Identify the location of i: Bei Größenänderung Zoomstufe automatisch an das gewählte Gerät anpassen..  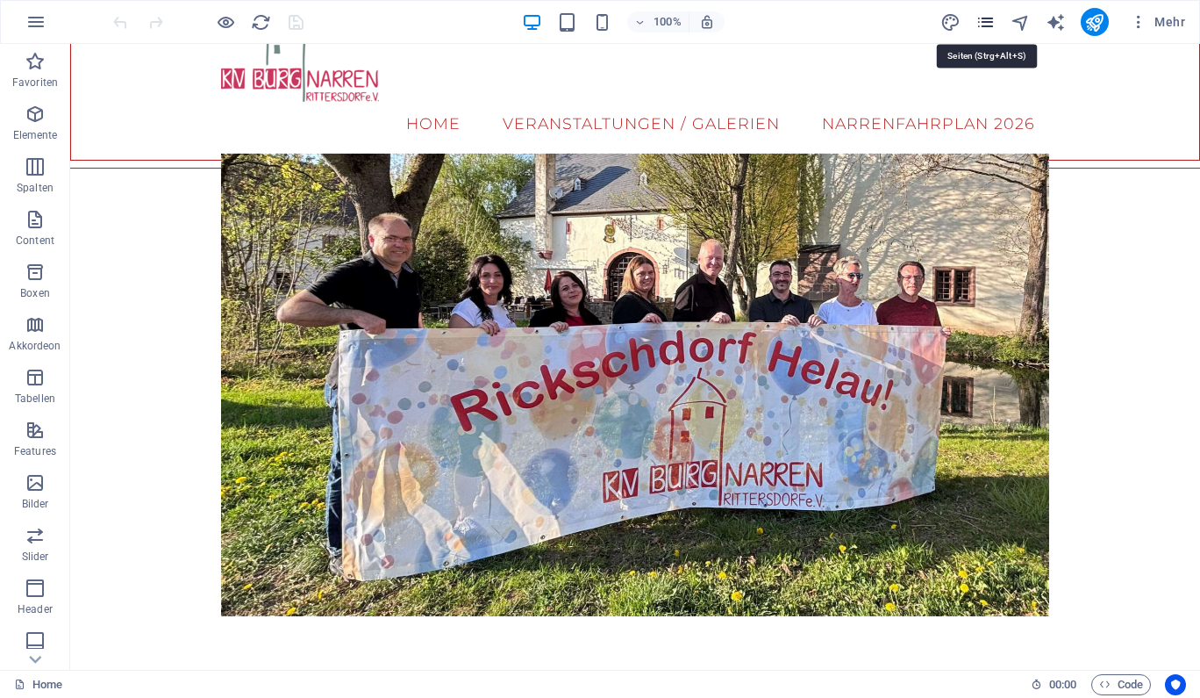
(707, 22).